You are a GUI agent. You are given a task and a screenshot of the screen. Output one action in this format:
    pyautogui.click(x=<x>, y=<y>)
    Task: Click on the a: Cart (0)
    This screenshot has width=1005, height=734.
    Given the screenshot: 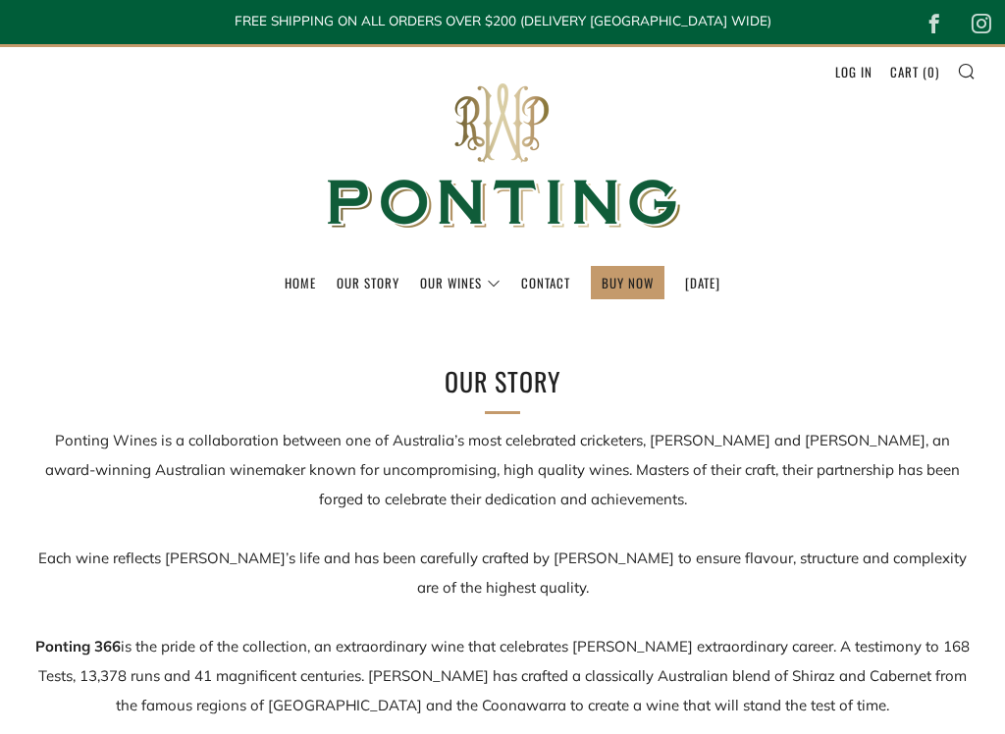 What is the action you would take?
    pyautogui.click(x=915, y=72)
    